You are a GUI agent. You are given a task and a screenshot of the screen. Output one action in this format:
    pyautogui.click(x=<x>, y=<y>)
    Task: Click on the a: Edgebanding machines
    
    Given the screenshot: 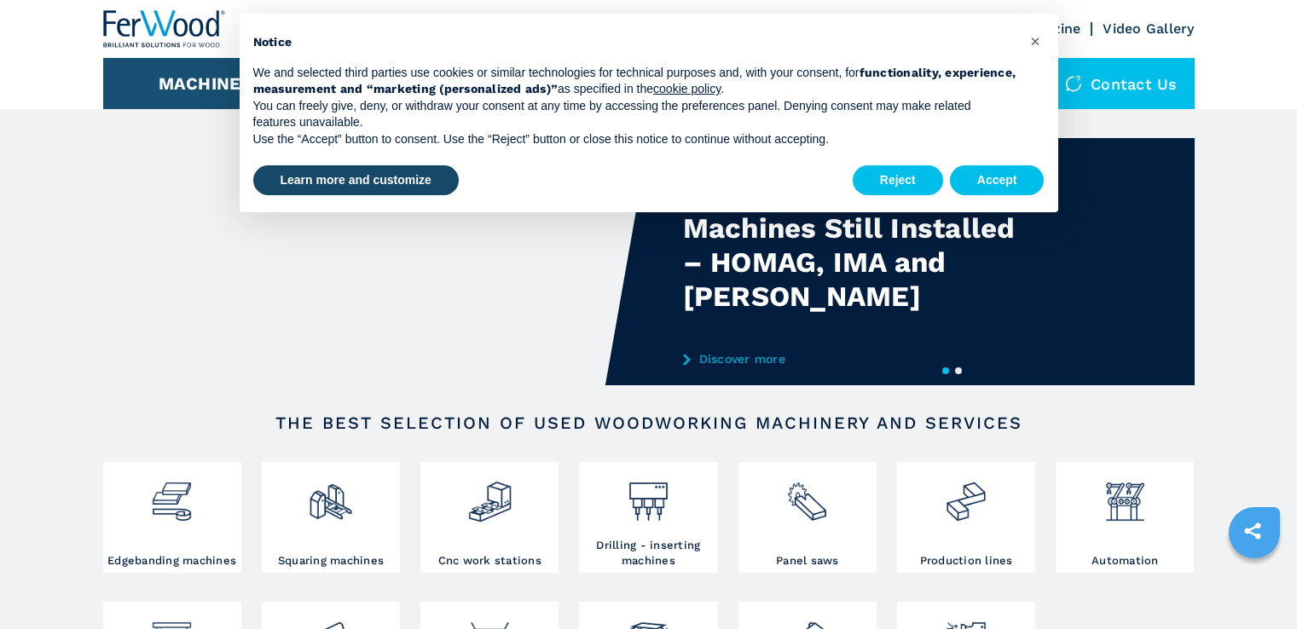 What is the action you would take?
    pyautogui.click(x=172, y=518)
    